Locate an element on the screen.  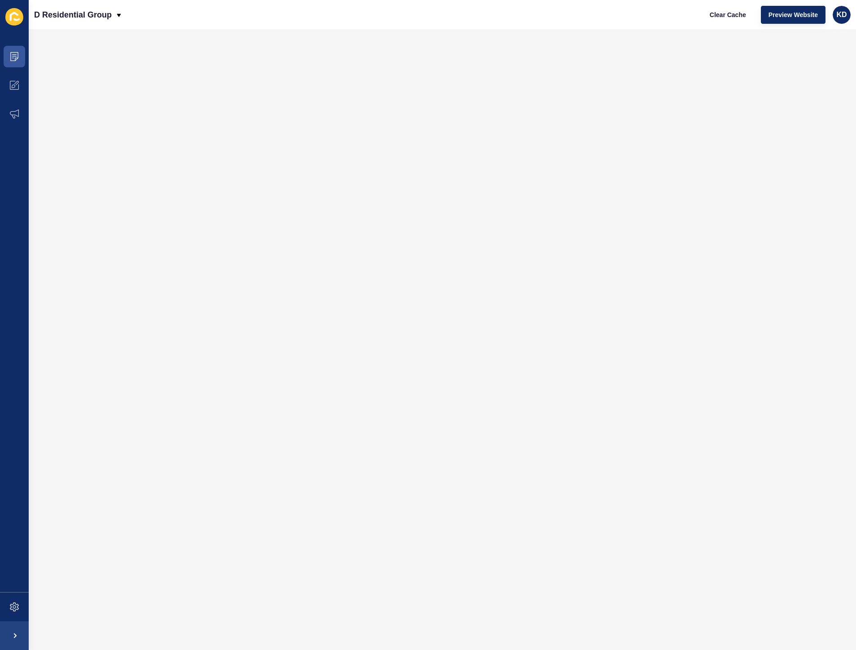
button: Clear Cache is located at coordinates (728, 15).